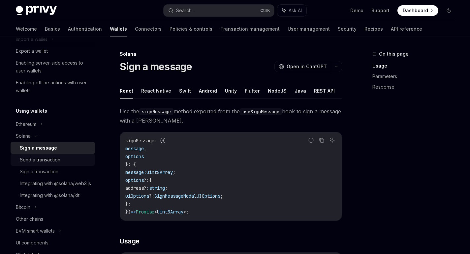 The width and height of the screenshot is (470, 254). What do you see at coordinates (53, 51) in the screenshot?
I see `a: Export a wallet` at bounding box center [53, 51].